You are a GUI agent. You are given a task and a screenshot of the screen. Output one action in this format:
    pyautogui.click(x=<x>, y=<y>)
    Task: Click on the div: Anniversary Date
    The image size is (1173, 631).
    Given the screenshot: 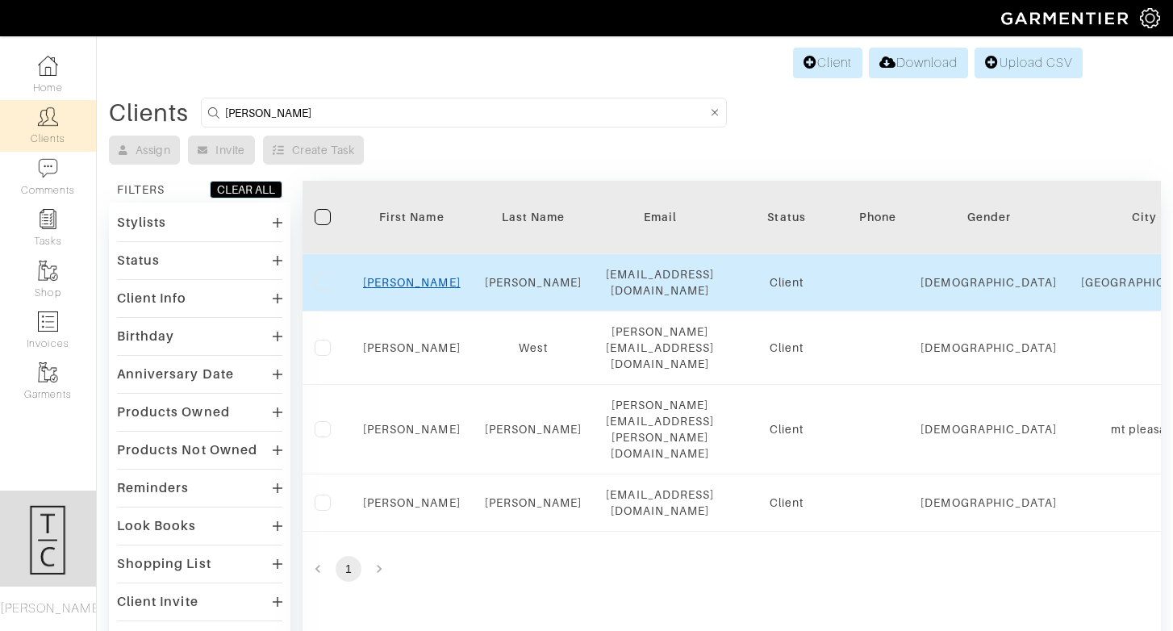 What is the action you would take?
    pyautogui.click(x=175, y=374)
    